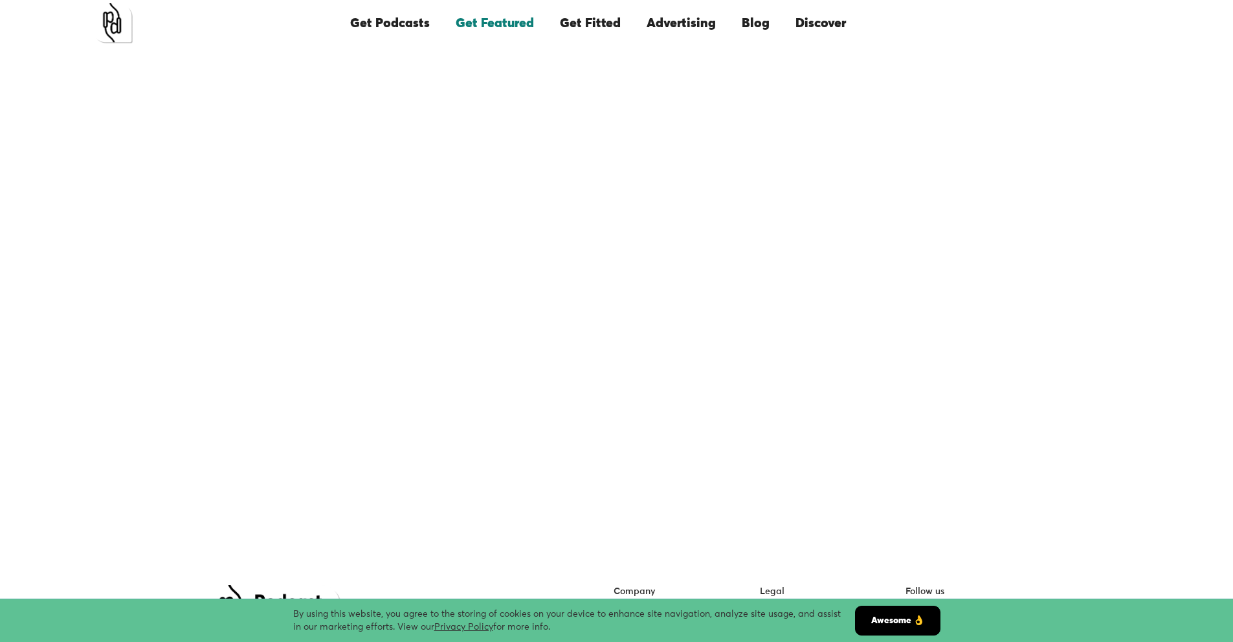 Image resolution: width=1233 pixels, height=642 pixels. Describe the element at coordinates (925, 592) in the screenshot. I see `div: Follow us` at that location.